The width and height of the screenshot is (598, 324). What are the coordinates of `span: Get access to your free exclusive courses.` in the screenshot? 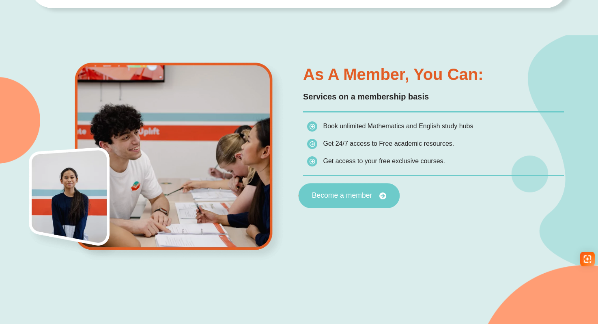 It's located at (384, 161).